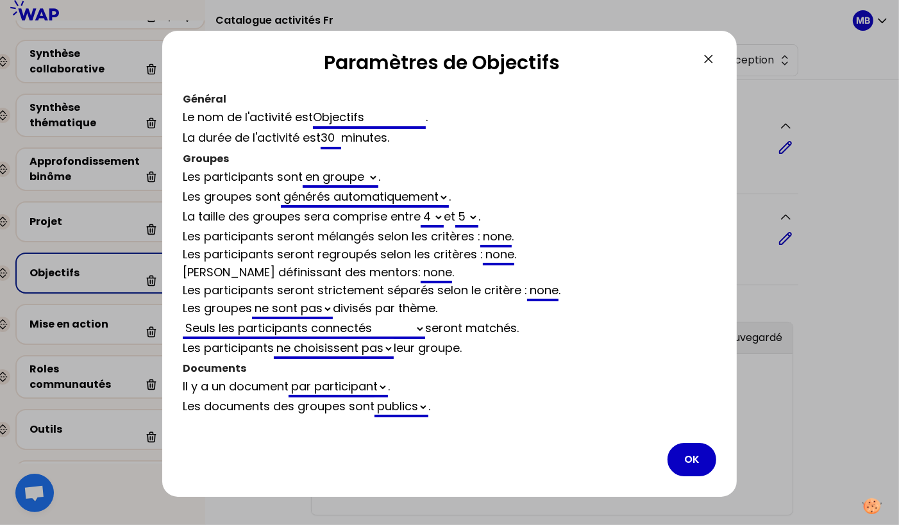  Describe the element at coordinates (450, 139) in the screenshot. I see `div: La durée de l'activité est minutes .` at that location.